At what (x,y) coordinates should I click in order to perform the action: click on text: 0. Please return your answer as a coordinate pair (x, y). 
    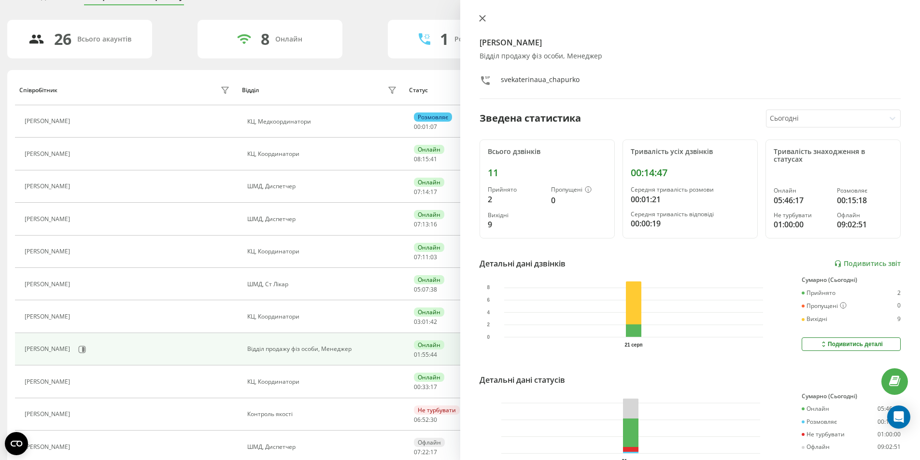
    Looking at the image, I should click on (488, 337).